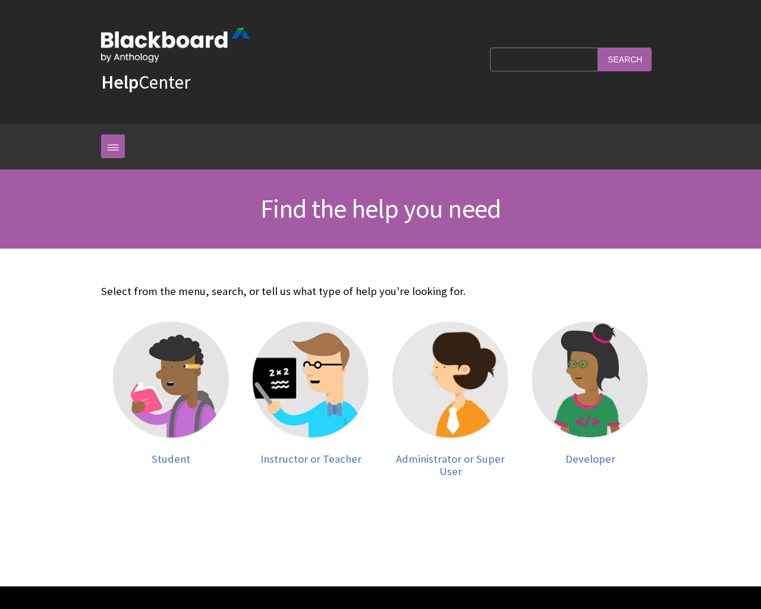  What do you see at coordinates (380, 291) in the screenshot?
I see `p: Select from the menu, search, or tell us what type of help you're looking for.` at bounding box center [380, 291].